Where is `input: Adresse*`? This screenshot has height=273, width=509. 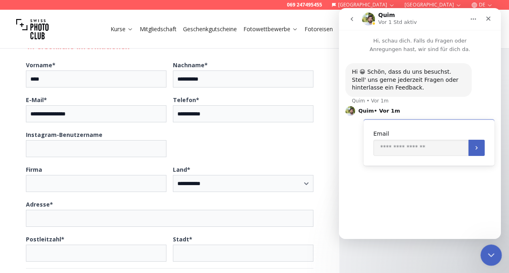
input: Adresse* is located at coordinates (170, 218).